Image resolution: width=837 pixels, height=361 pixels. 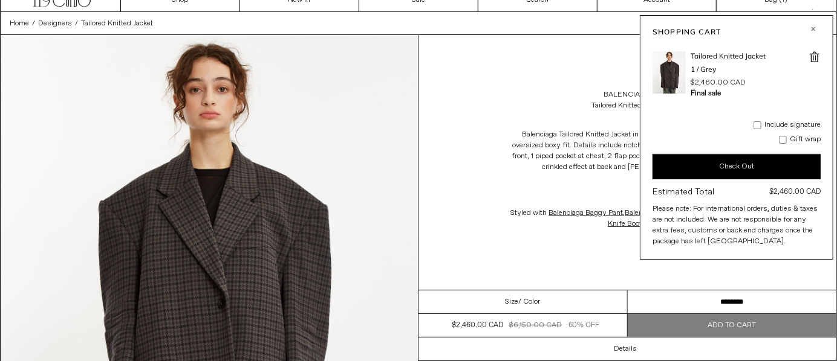 What do you see at coordinates (627, 106) in the screenshot?
I see `div: Tailored Knitted Jacket` at bounding box center [627, 106].